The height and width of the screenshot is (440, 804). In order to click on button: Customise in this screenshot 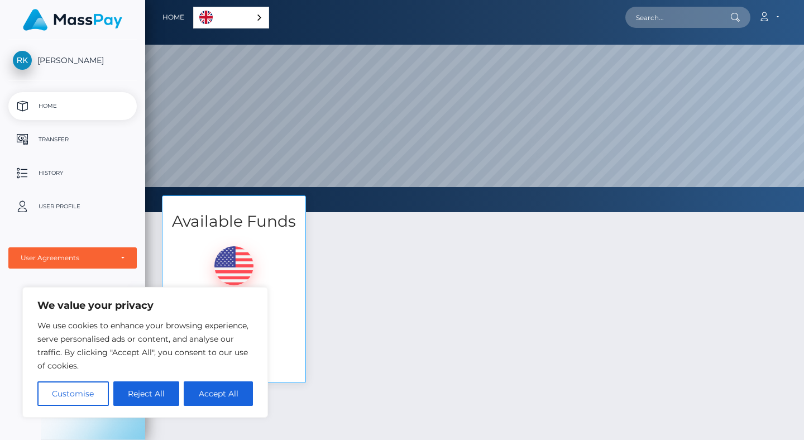, I will do `click(73, 393)`.